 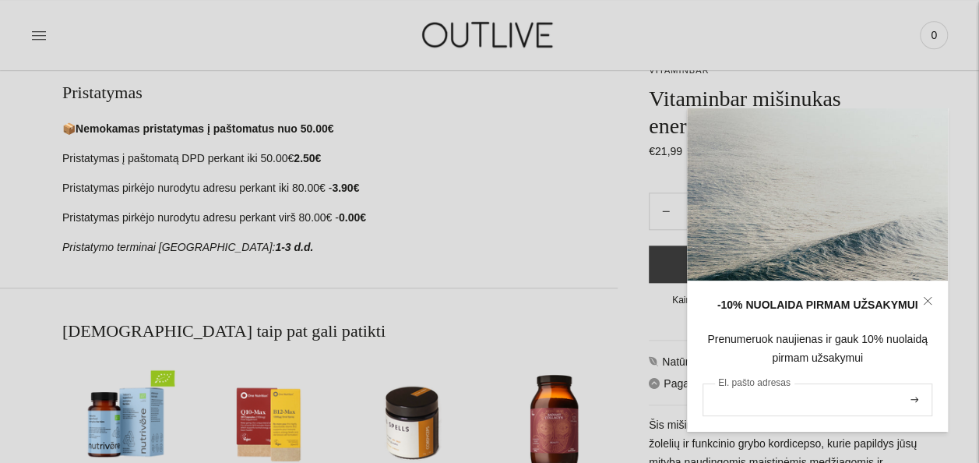 What do you see at coordinates (934, 35) in the screenshot?
I see `span: 0` at bounding box center [934, 35].